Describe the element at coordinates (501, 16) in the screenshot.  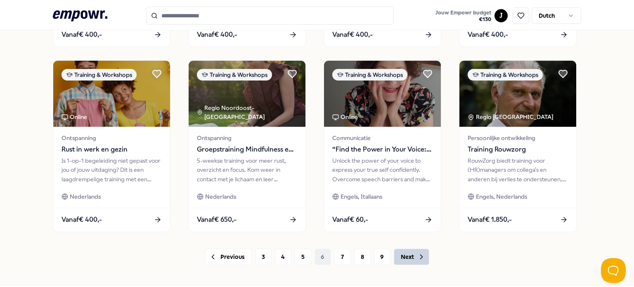
I see `button: J` at that location.